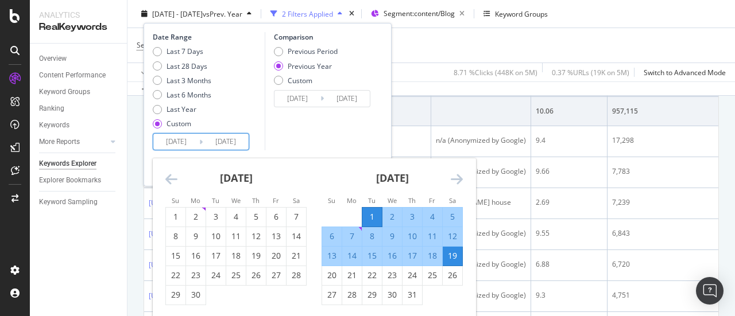 The width and height of the screenshot is (735, 316). What do you see at coordinates (305, 51) in the screenshot?
I see `div: Previous Period` at bounding box center [305, 51].